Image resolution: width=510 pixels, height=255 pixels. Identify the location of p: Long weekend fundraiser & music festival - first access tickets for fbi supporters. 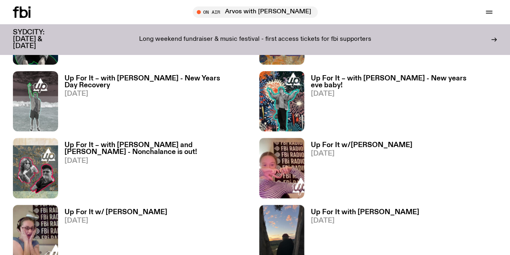
(255, 40).